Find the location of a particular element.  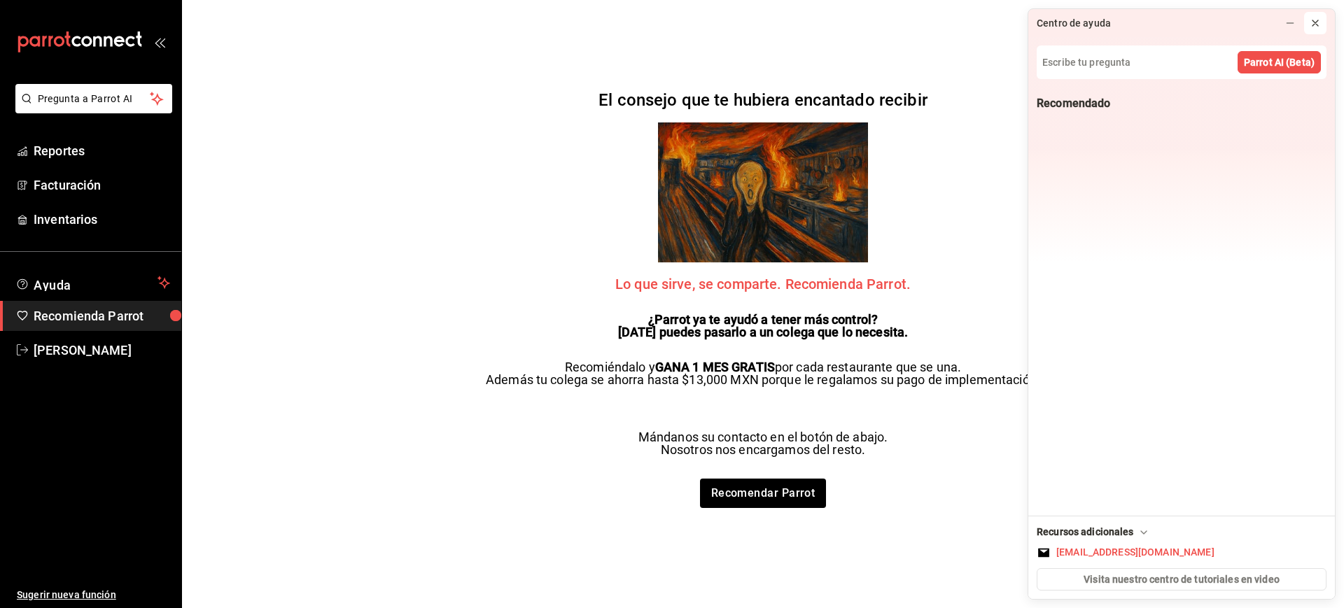

a: Pregunta a Parrot AI is located at coordinates (91, 109).